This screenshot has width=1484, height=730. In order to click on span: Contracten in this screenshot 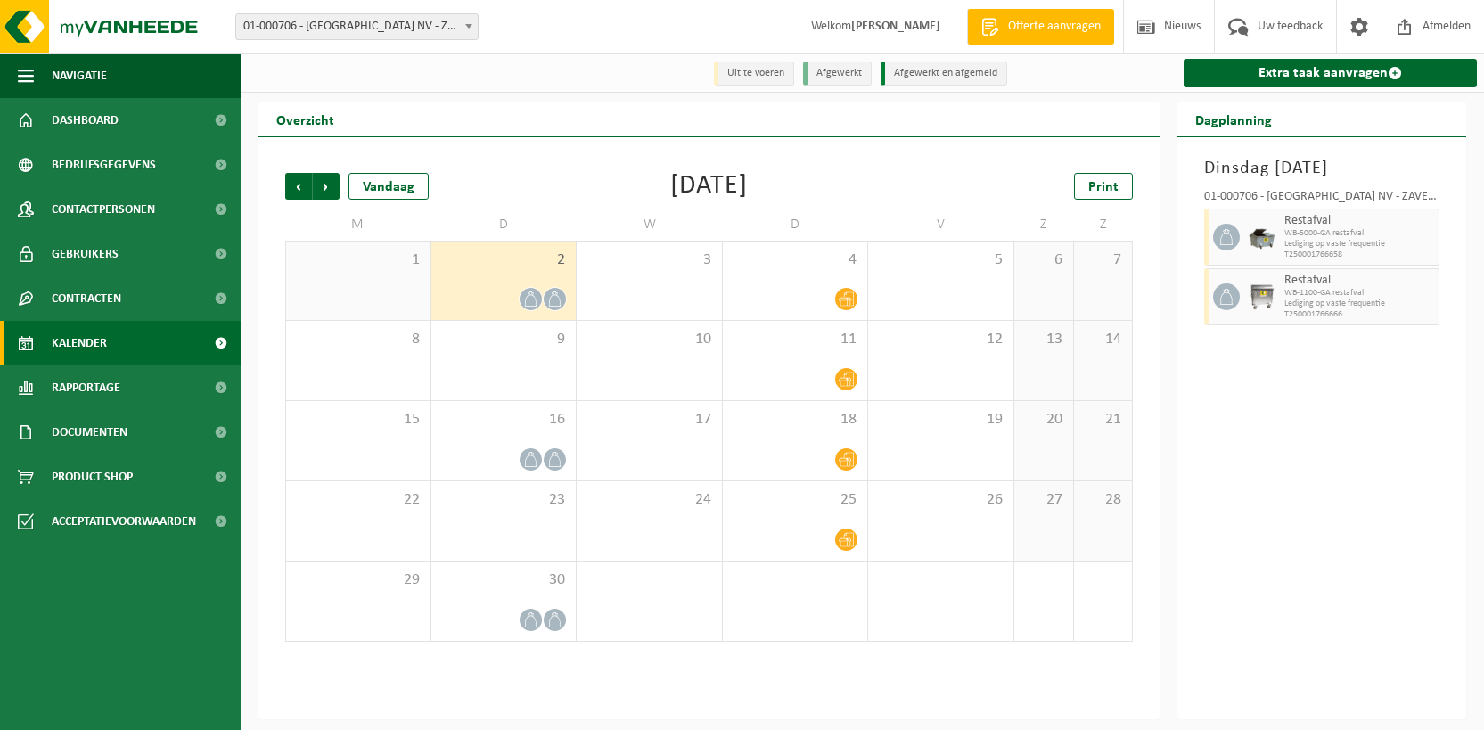, I will do `click(86, 299)`.